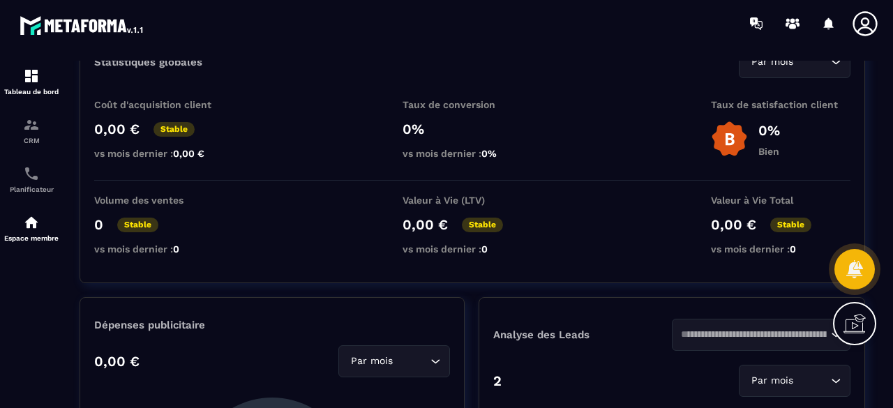  I want to click on img: scheduler, so click(31, 174).